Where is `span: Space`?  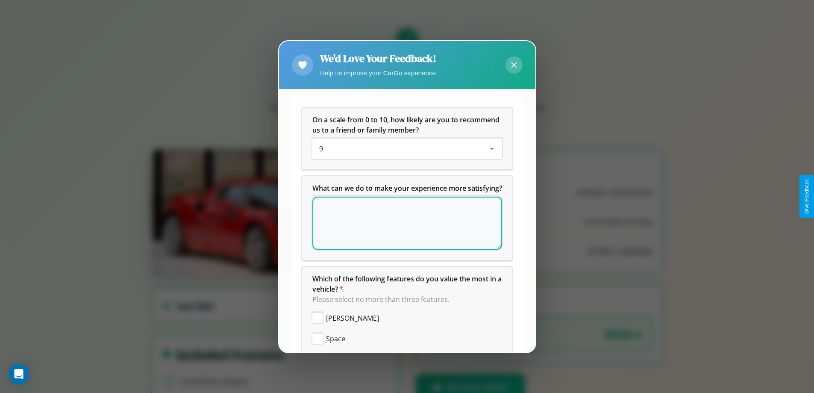 span: Space is located at coordinates (336, 339).